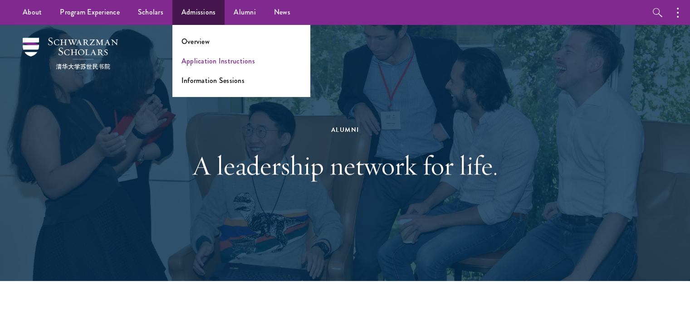 This screenshot has height=315, width=690. What do you see at coordinates (196, 41) in the screenshot?
I see `a: Overview` at bounding box center [196, 41].